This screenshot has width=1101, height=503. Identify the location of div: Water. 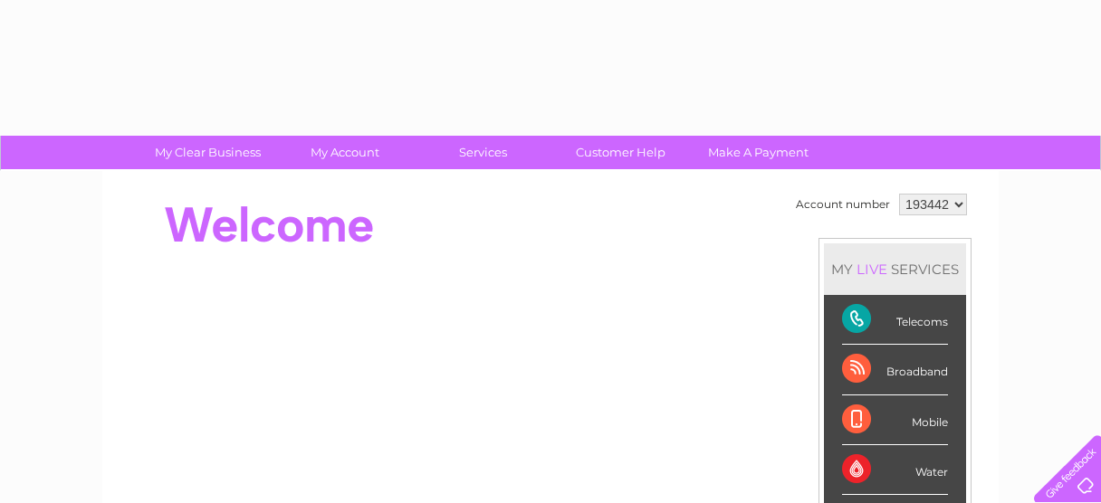
(894, 470).